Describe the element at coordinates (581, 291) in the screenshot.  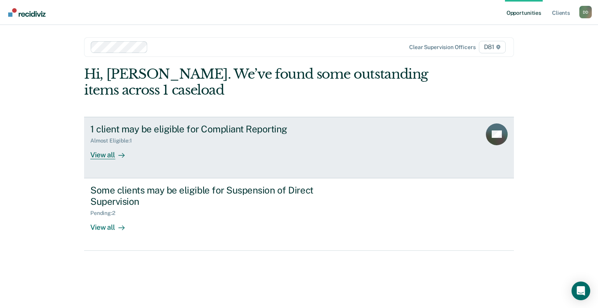
I see `div: Open Intercom Messenger` at that location.